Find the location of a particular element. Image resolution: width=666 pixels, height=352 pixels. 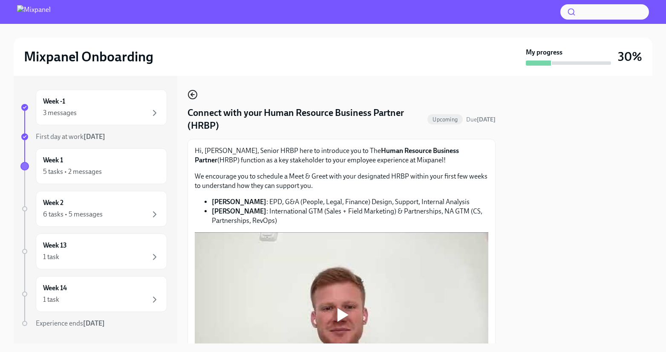

p: We encourage you to schedule a Meet & Greet with your designated HRBP within your first few weeks... is located at coordinates (341, 181).